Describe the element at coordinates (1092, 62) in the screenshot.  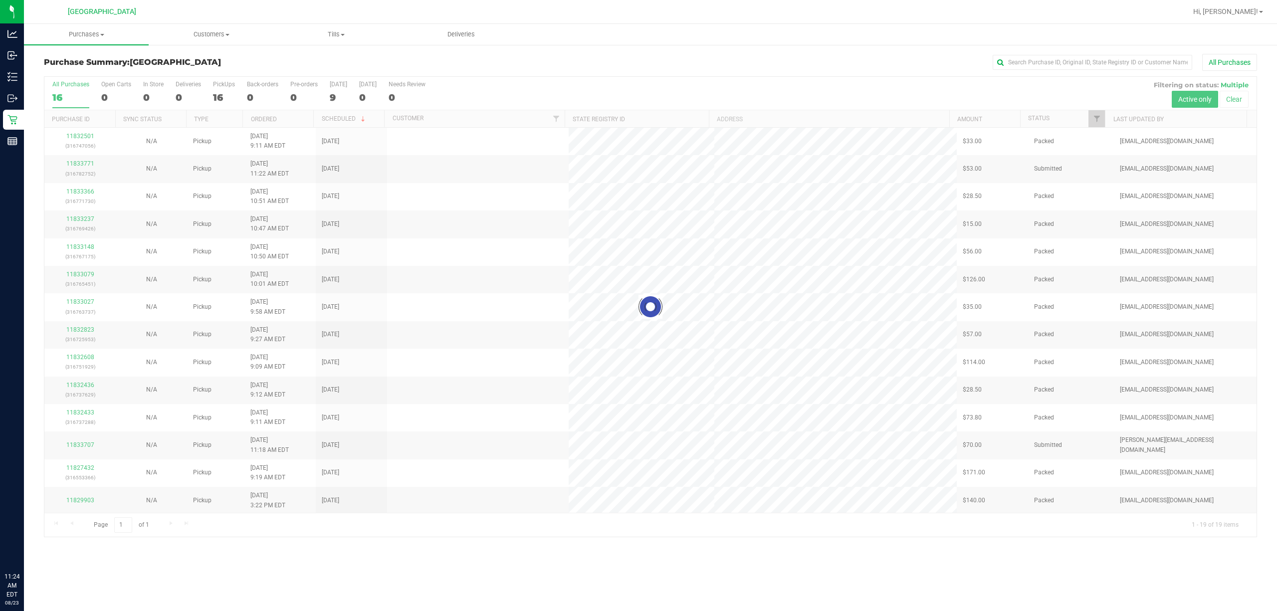
I see `input: Search Purchase ID, Original ID, State Registry ID or Customer Name...` at that location.